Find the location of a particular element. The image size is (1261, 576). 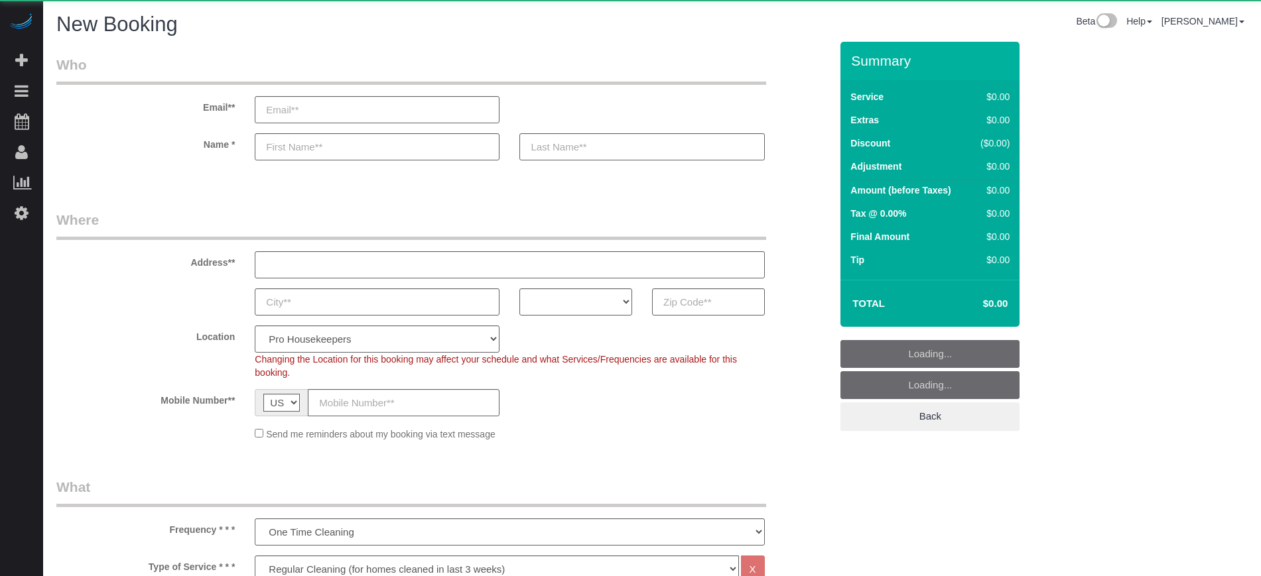

input: Last Name** is located at coordinates (641, 147).